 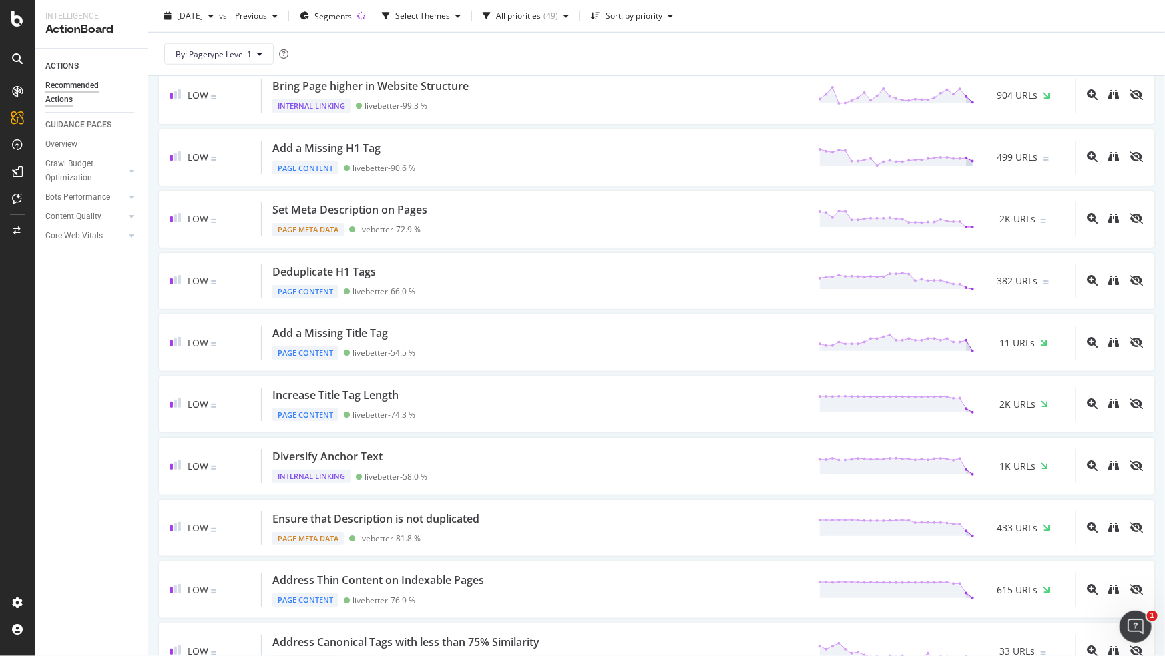 I want to click on div: Ensure that Description is not duplicated, so click(x=376, y=519).